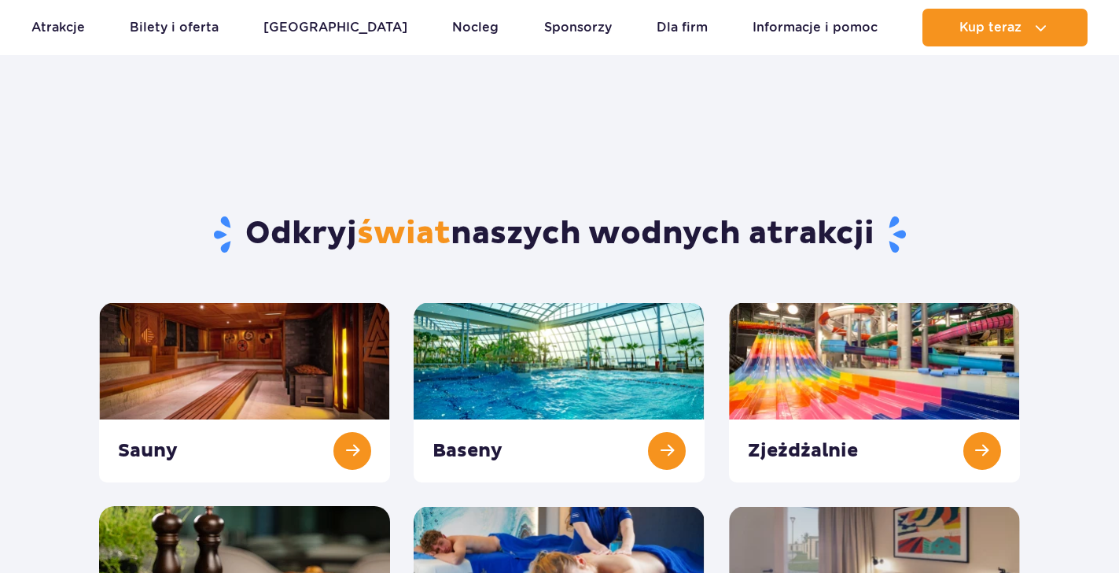  Describe the element at coordinates (403, 234) in the screenshot. I see `span: świat` at that location.